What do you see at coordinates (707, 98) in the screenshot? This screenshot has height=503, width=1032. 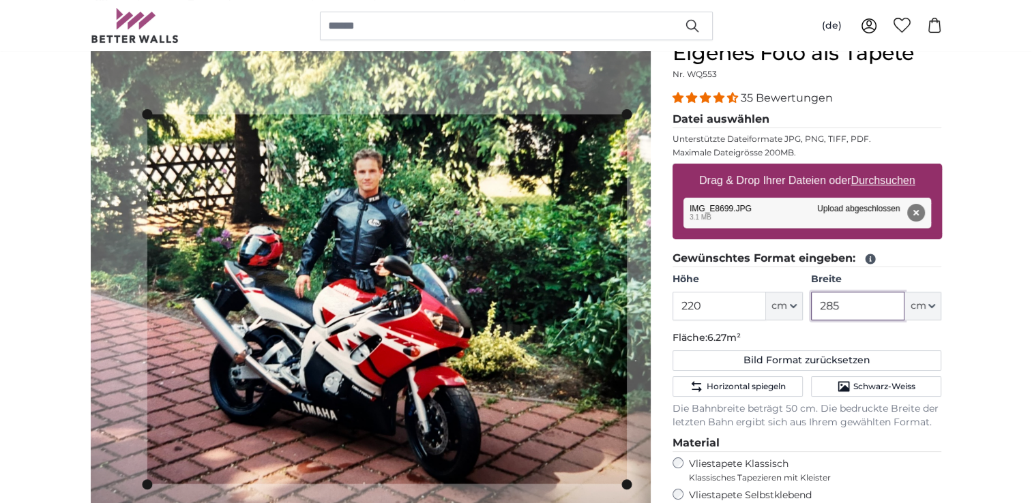 I see `span: 4.34 stars` at bounding box center [707, 98].